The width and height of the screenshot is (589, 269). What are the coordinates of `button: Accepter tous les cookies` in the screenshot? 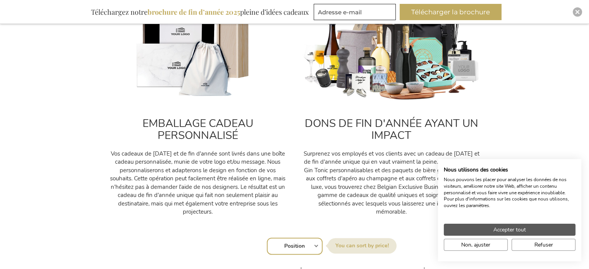 It's located at (509, 230).